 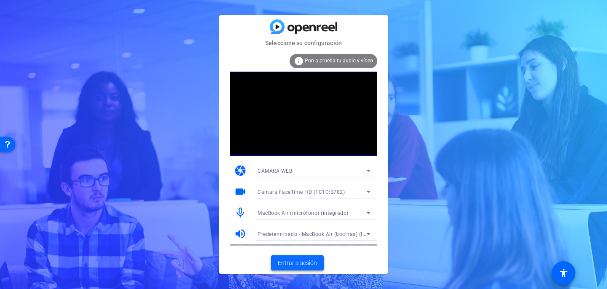 I want to click on mat-icon: info, so click(x=299, y=61).